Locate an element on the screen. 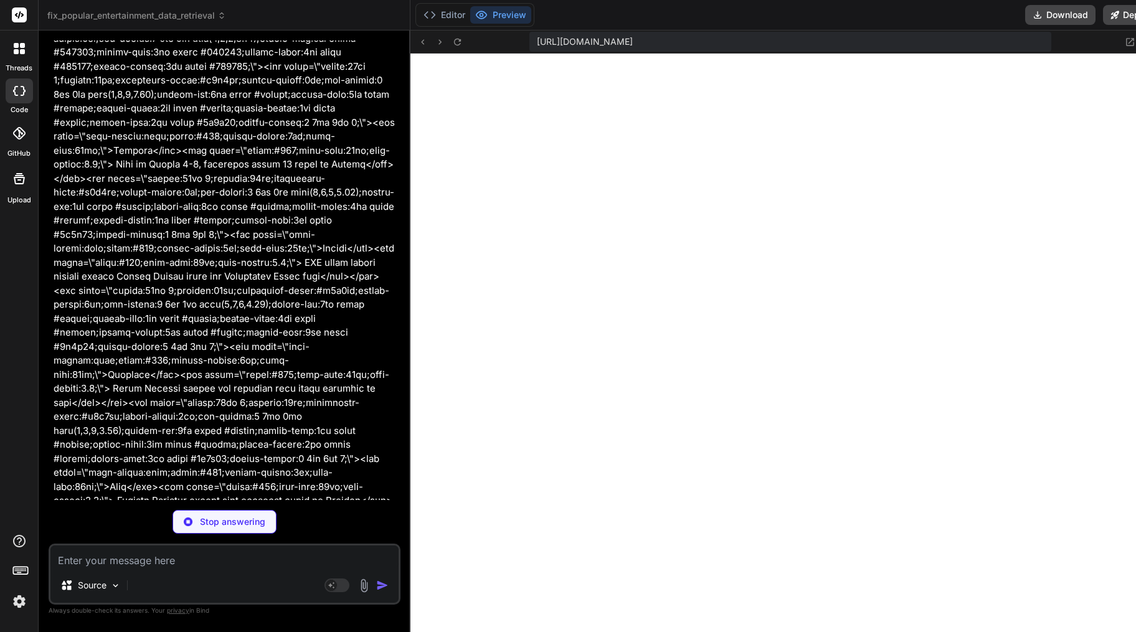  img: icon is located at coordinates (382, 586).